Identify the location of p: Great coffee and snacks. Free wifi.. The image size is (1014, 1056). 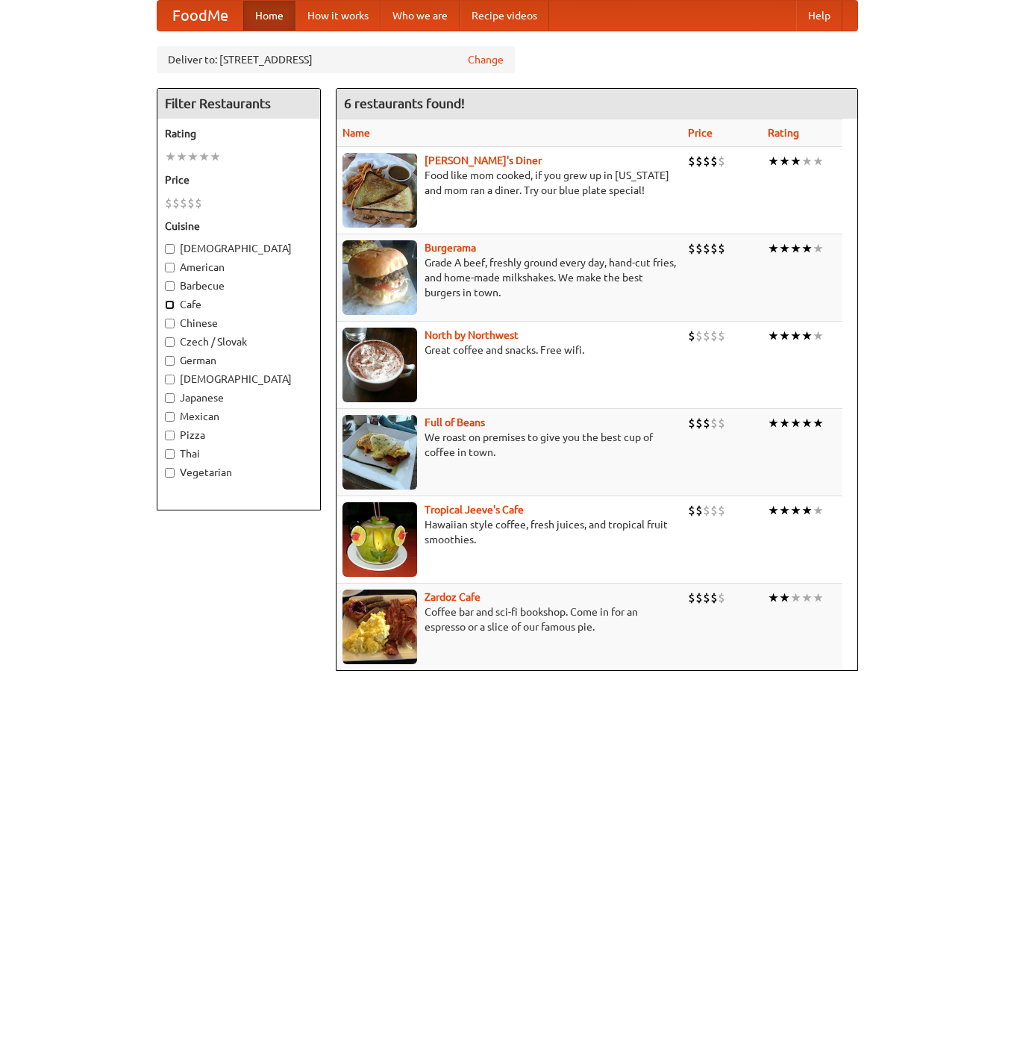
(509, 350).